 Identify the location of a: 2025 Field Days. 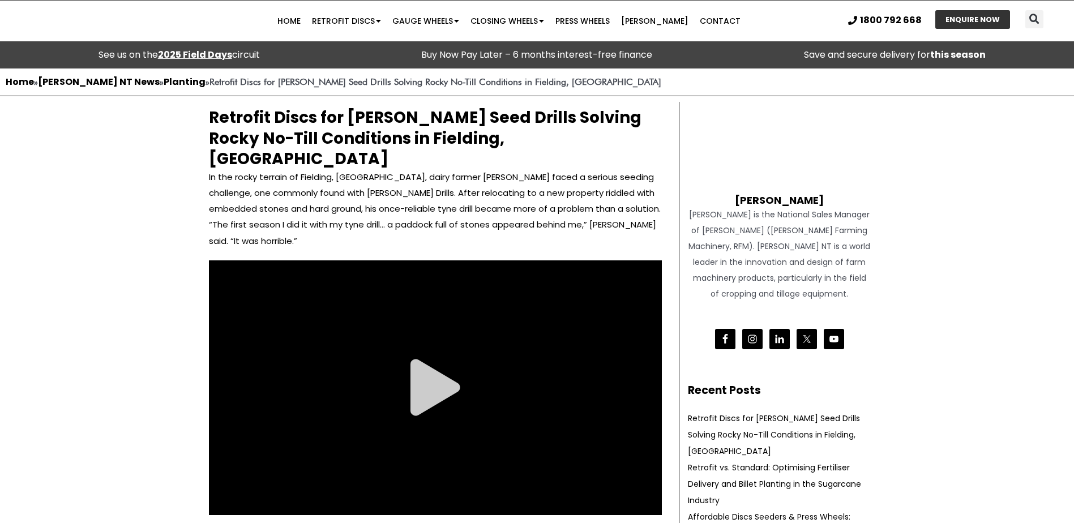
(195, 54).